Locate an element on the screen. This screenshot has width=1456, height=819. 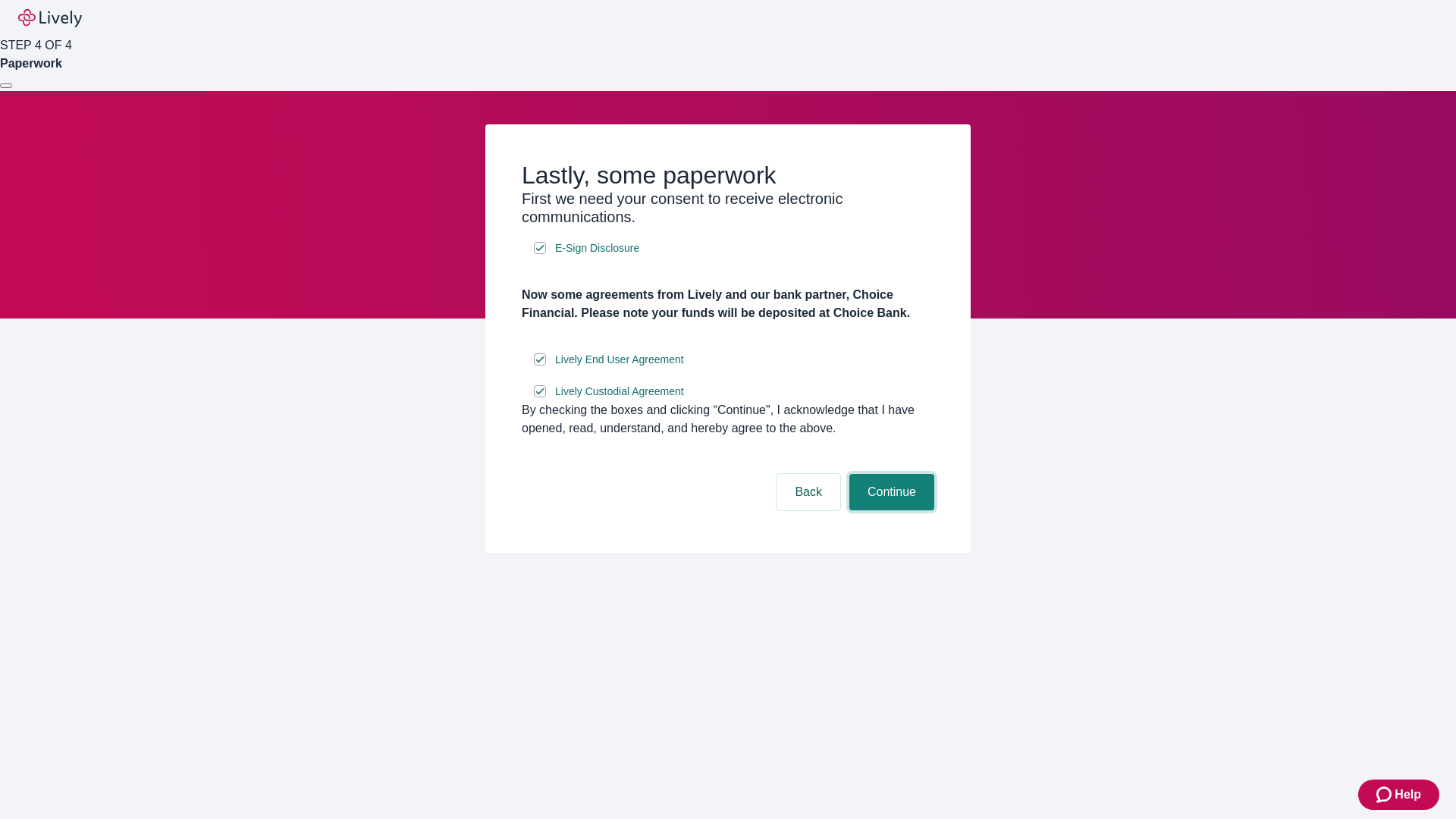
svg: Zendesk support icon is located at coordinates (1386, 794).